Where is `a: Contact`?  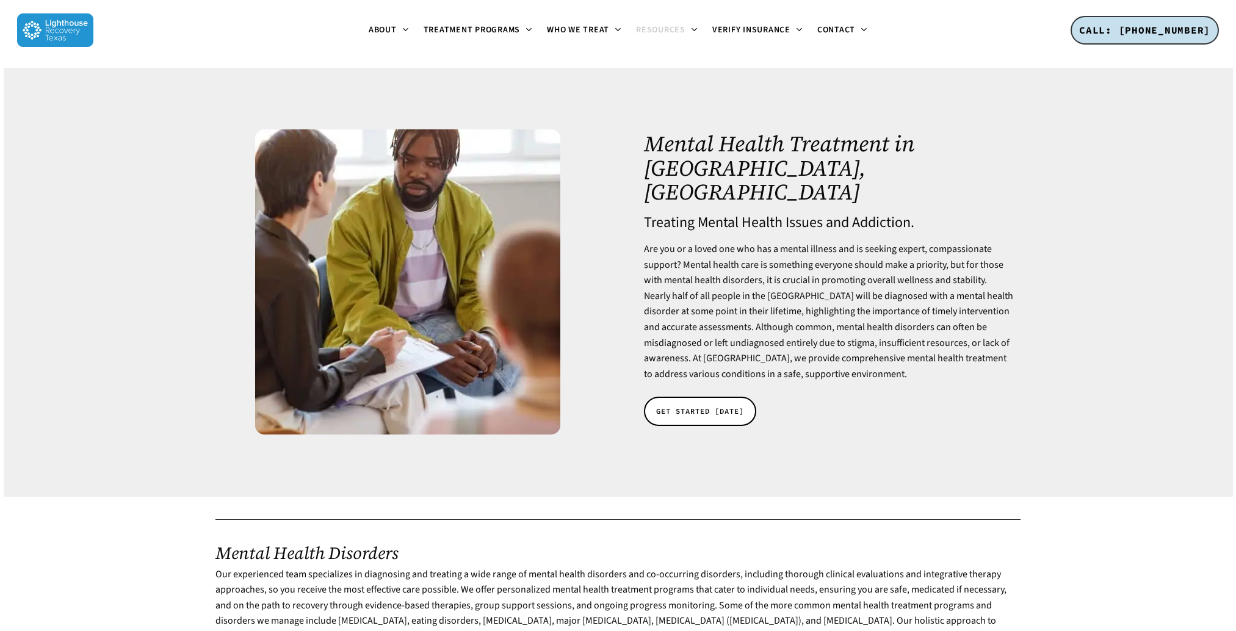
a: Contact is located at coordinates (843, 31).